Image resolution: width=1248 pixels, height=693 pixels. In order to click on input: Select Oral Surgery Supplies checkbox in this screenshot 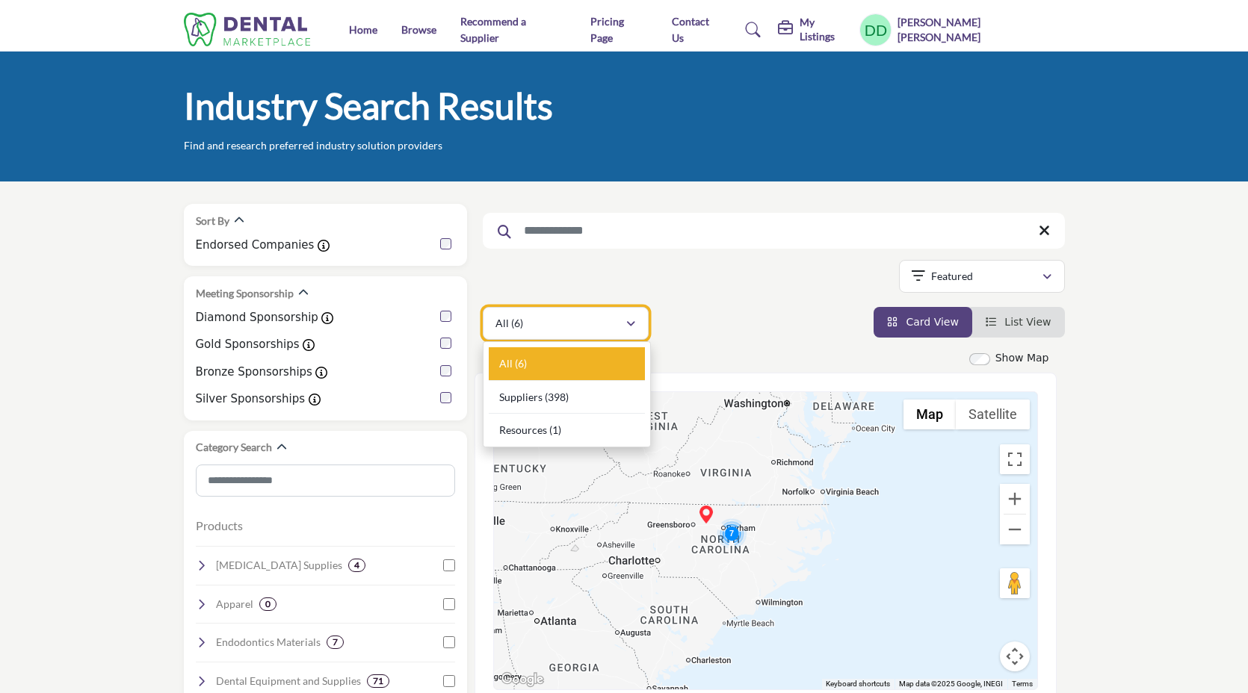, I will do `click(449, 566)`.